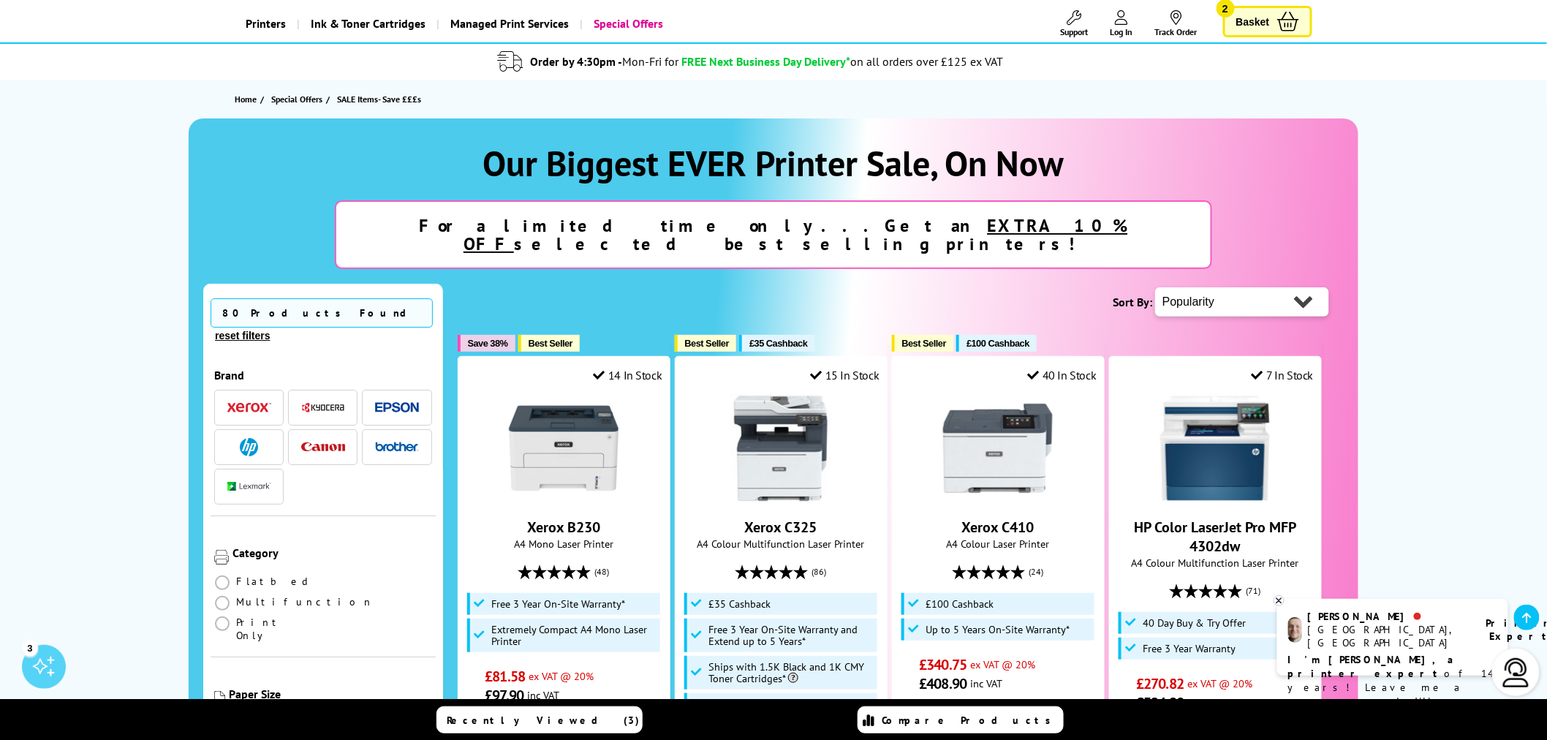  I want to click on a: Track Order, so click(1177, 23).